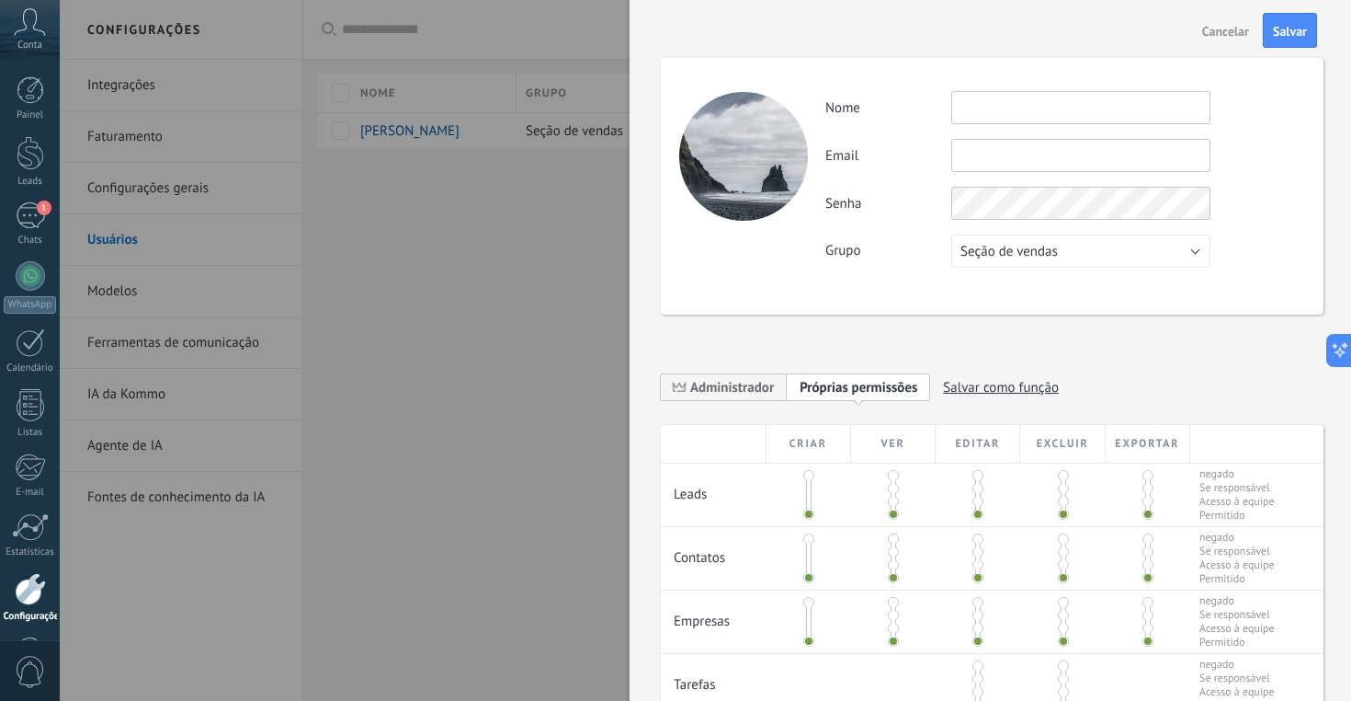 The image size is (1351, 701). Describe the element at coordinates (888, 203) in the screenshot. I see `label: Senha` at that location.